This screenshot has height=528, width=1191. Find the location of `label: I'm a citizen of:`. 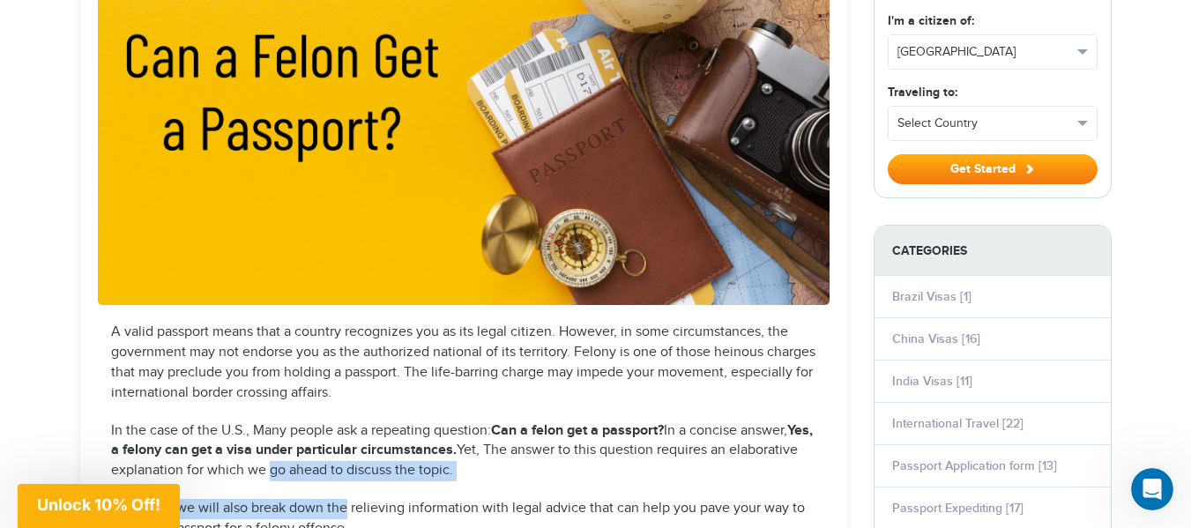

label: I'm a citizen of: is located at coordinates (931, 20).